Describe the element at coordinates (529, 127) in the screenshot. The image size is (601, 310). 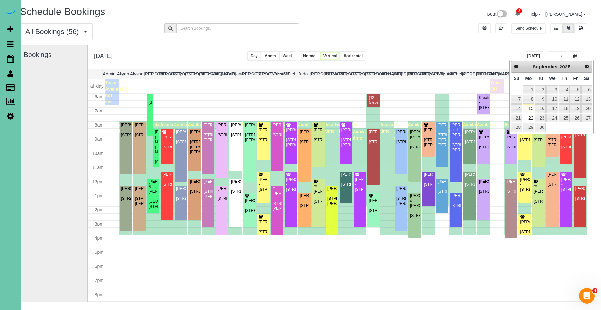
I see `a: 29` at that location.